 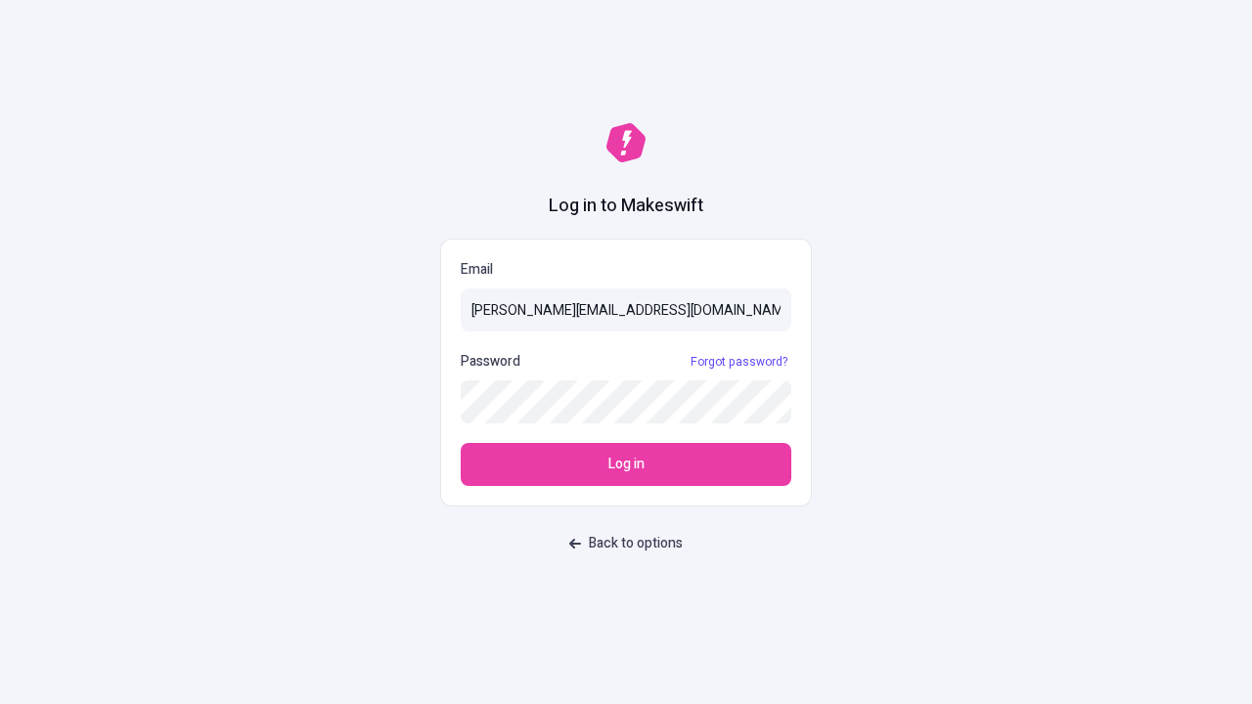 What do you see at coordinates (636, 544) in the screenshot?
I see `span: Back to options` at bounding box center [636, 544].